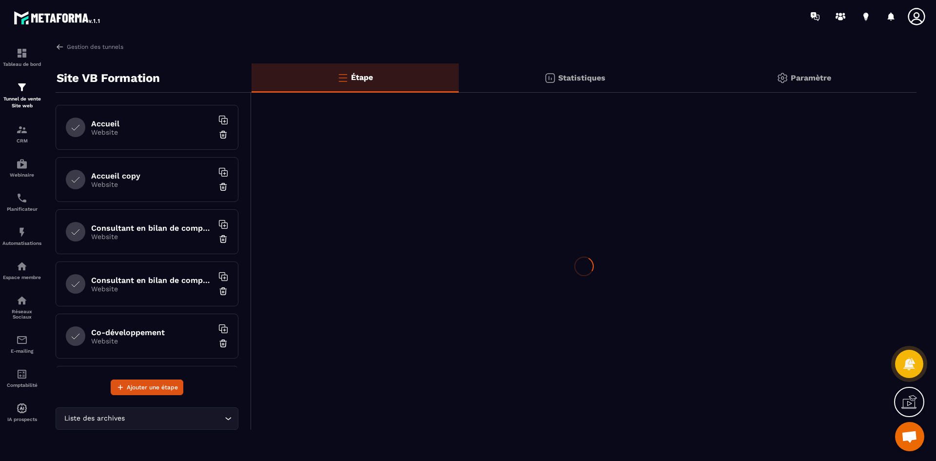 This screenshot has width=936, height=461. I want to click on button: Ajouter une étape, so click(147, 387).